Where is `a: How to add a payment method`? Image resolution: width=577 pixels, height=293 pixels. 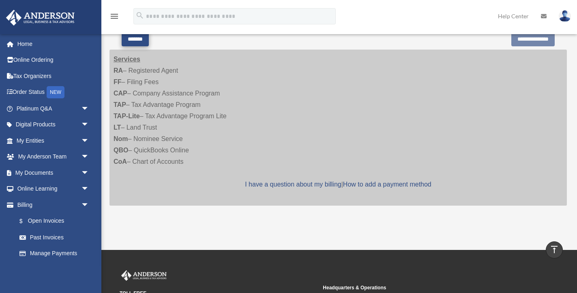 a: How to add a payment method is located at coordinates (387, 184).